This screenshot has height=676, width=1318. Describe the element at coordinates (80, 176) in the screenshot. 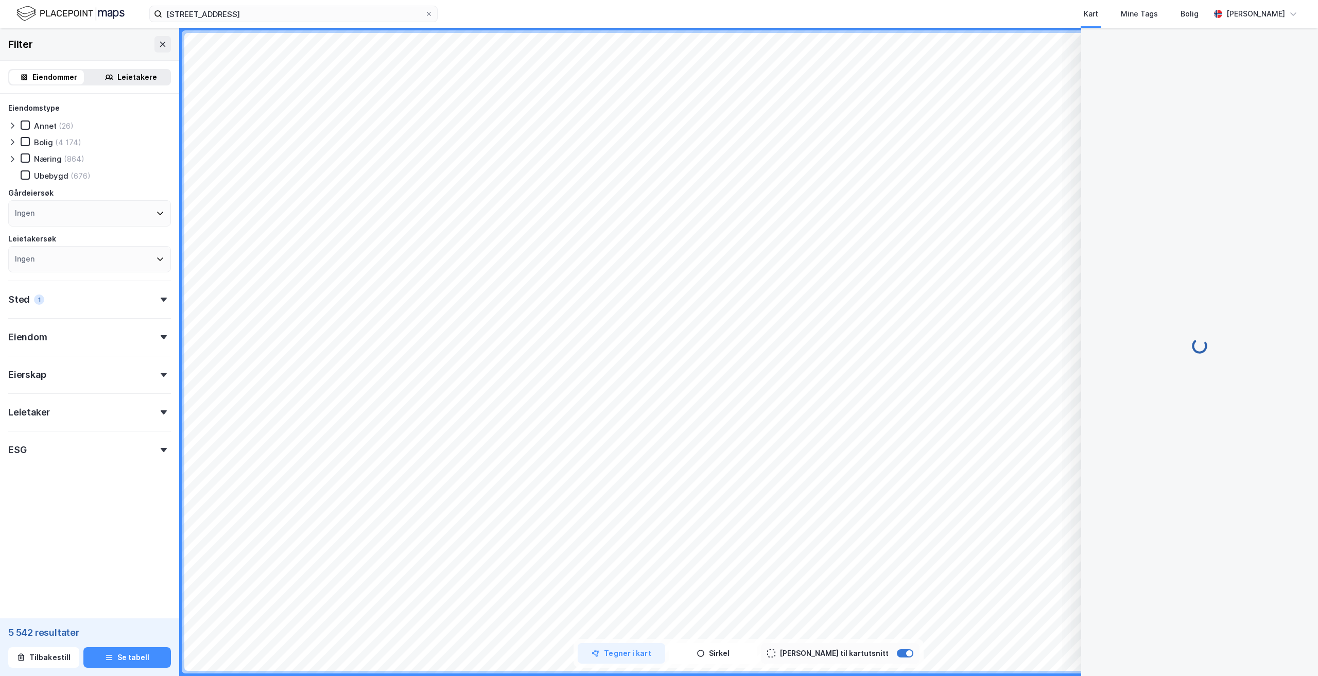

I see `div: (676)` at that location.